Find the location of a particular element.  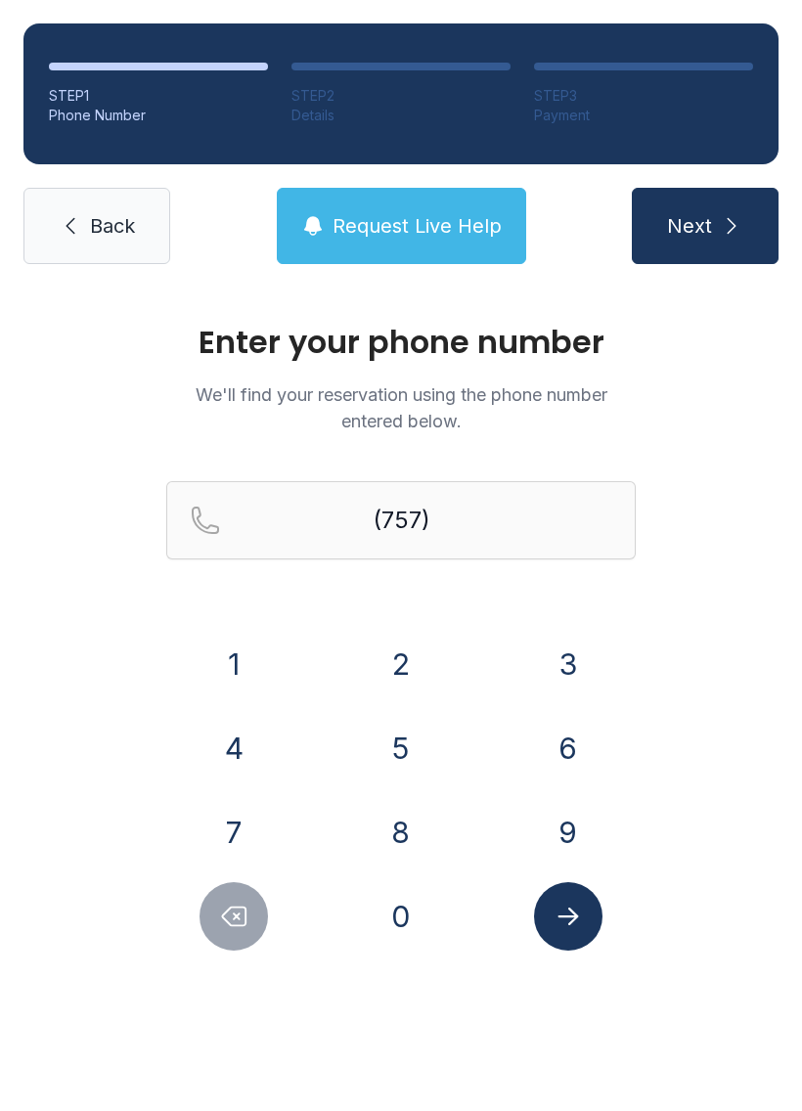

button: 0 is located at coordinates (401, 916).